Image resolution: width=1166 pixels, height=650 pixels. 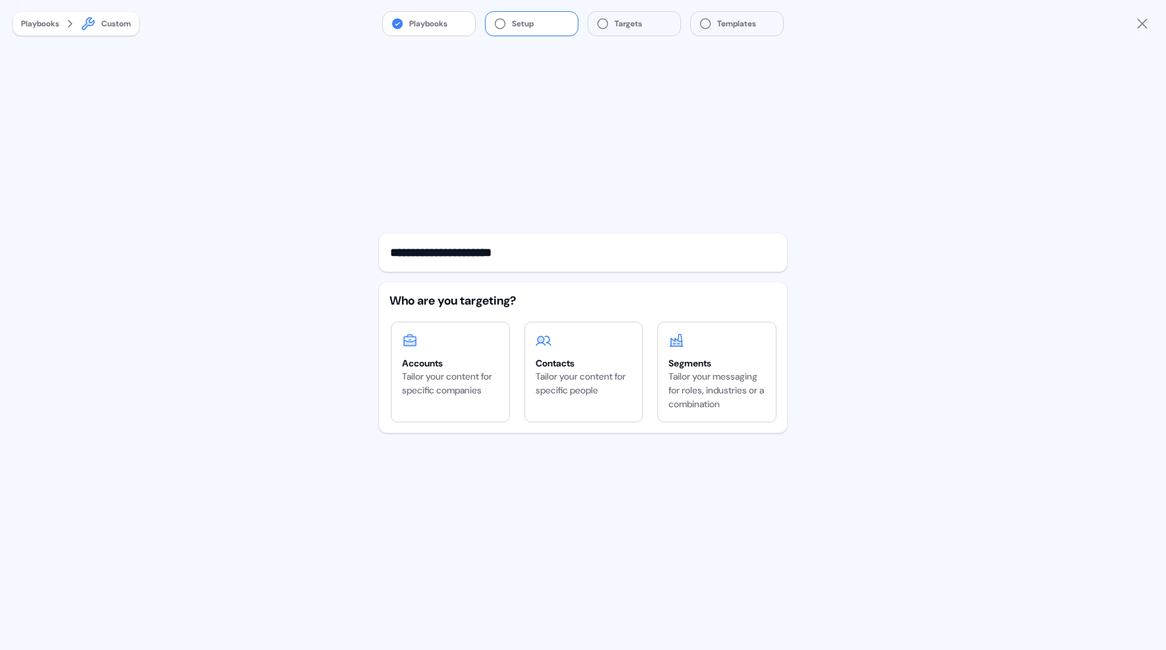 What do you see at coordinates (583, 301) in the screenshot?
I see `div: Who are you targeting?` at bounding box center [583, 301].